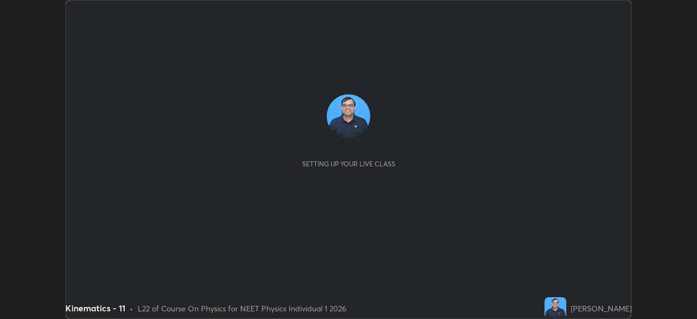 This screenshot has width=697, height=319. What do you see at coordinates (242, 308) in the screenshot?
I see `div: L22 of Course On Physics for NEET Physics Individual 1 2026` at bounding box center [242, 308].